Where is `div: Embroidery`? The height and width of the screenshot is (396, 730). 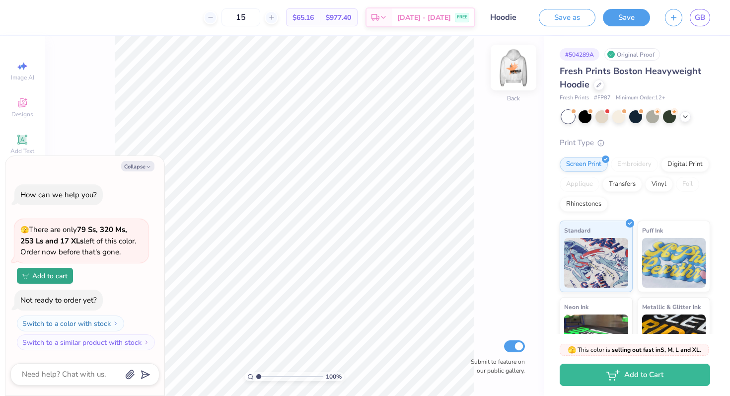 div: Embroidery is located at coordinates (634, 164).